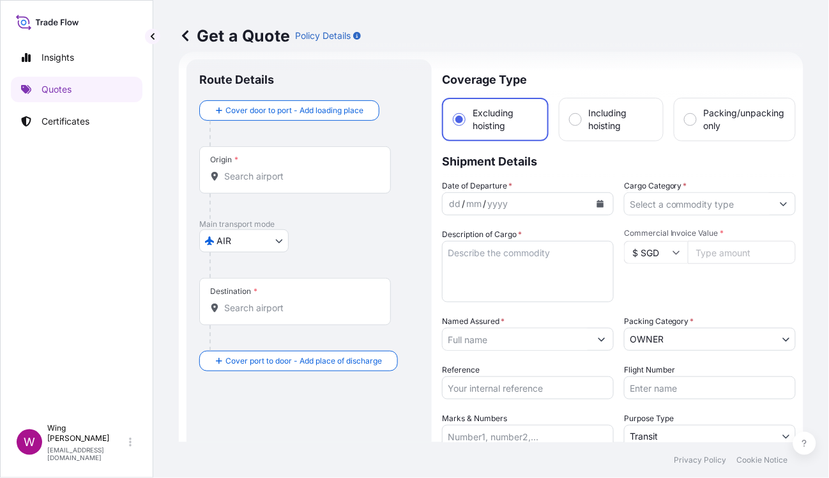 The width and height of the screenshot is (829, 478). I want to click on input: Type amount, so click(742, 252).